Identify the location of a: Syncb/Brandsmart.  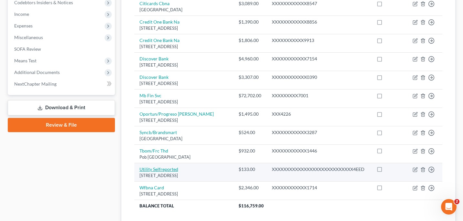
(158, 132).